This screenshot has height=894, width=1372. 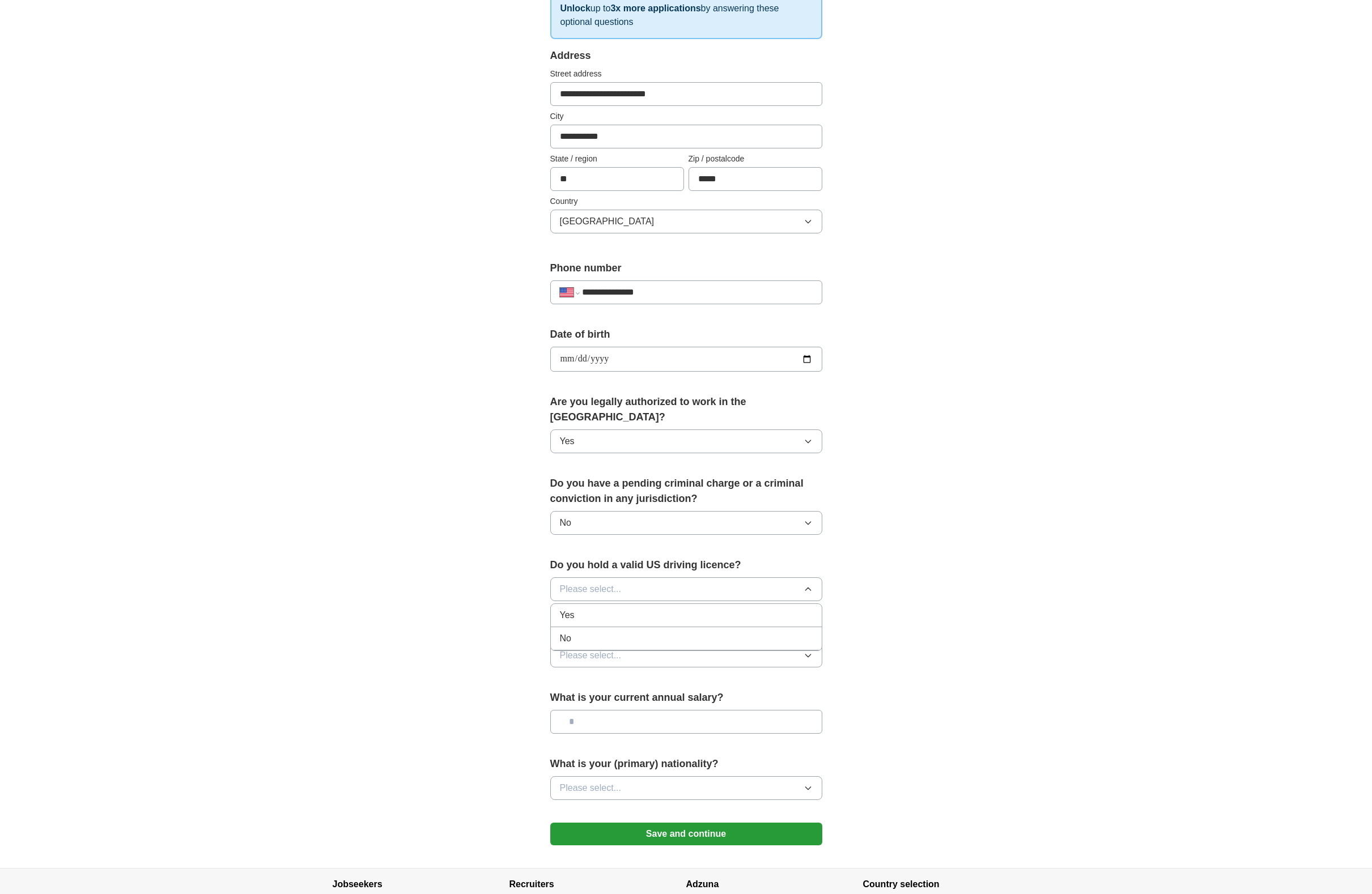 I want to click on button: No, so click(x=686, y=523).